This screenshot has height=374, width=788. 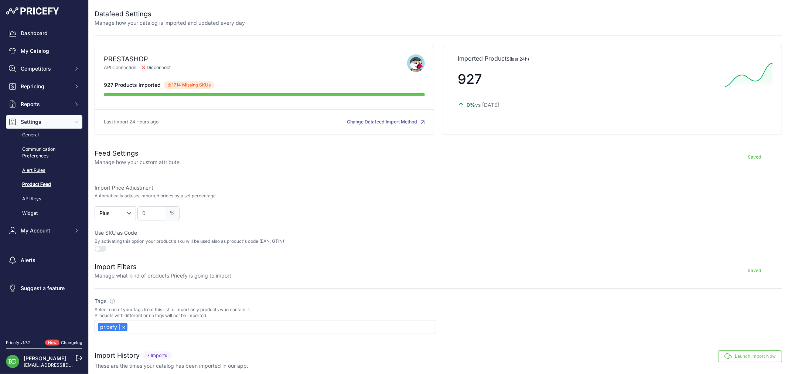 I want to click on p: Manage how your catalog is imported and updated every day, so click(x=170, y=23).